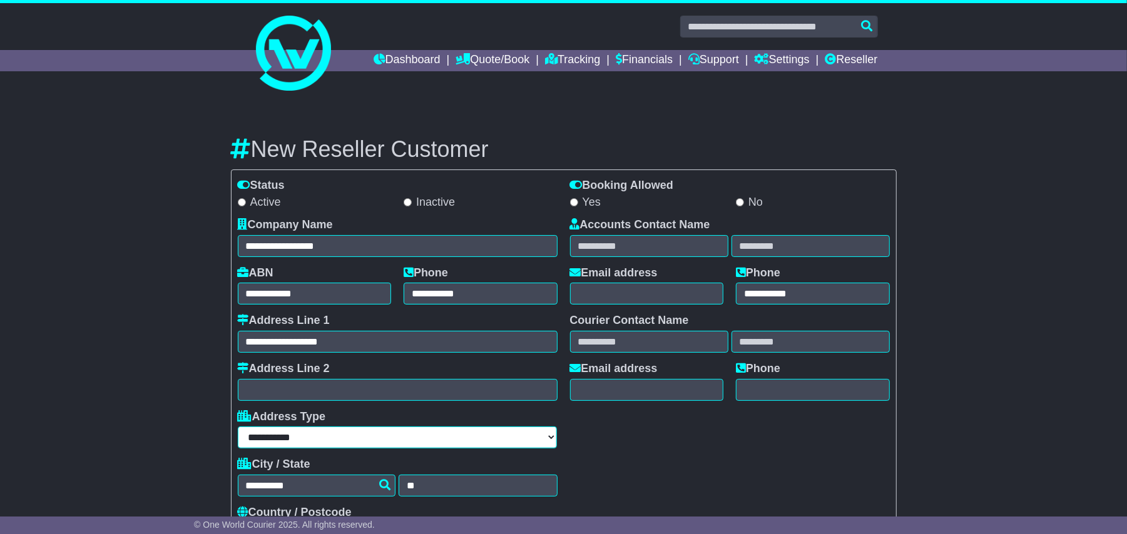 The height and width of the screenshot is (534, 1127). Describe the element at coordinates (285, 225) in the screenshot. I see `label: Company Name` at that location.